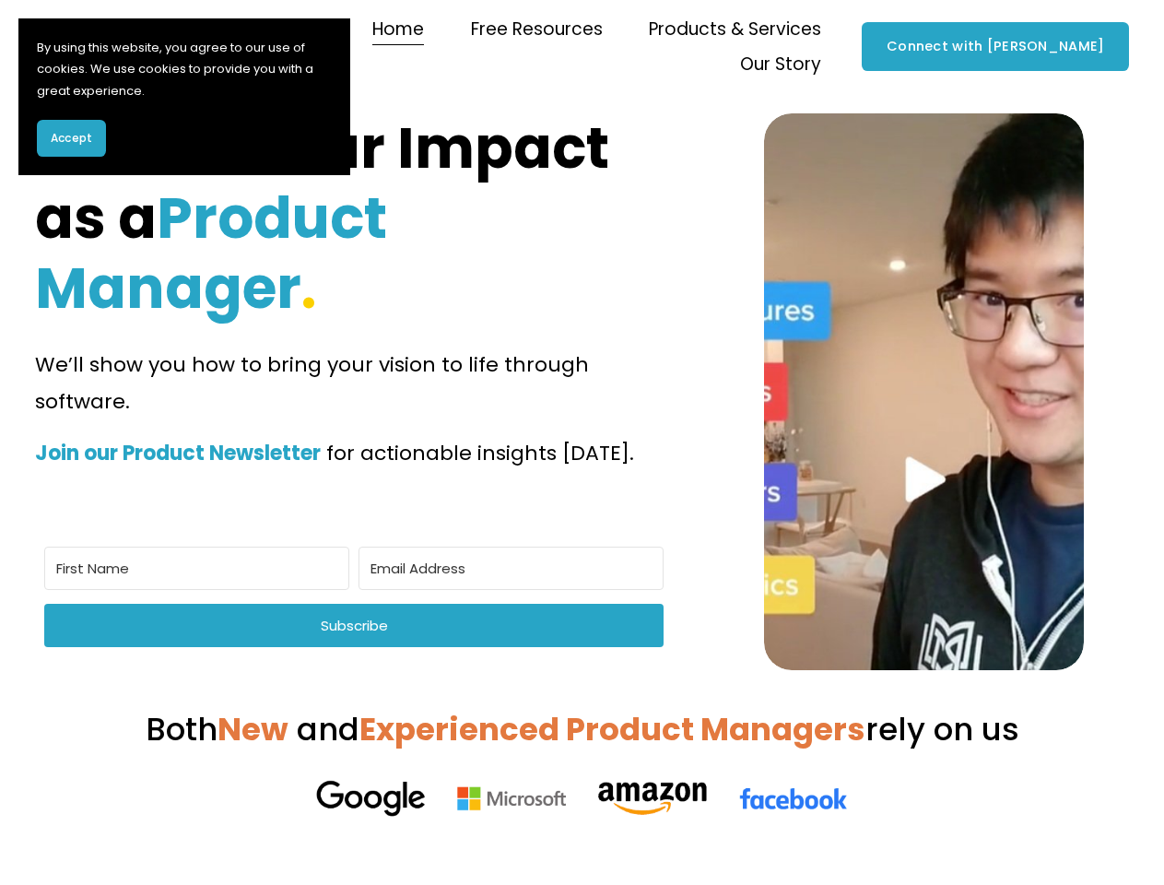  What do you see at coordinates (217, 253) in the screenshot?
I see `strong: Product Manager` at bounding box center [217, 253].